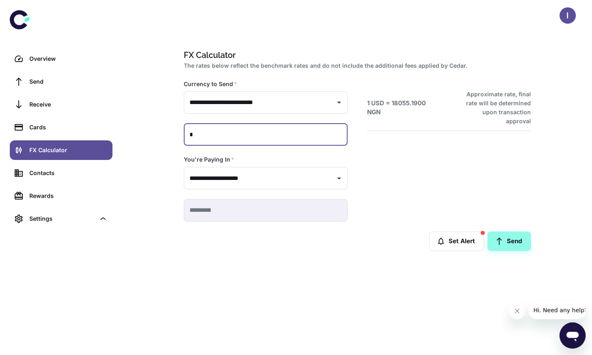 Image resolution: width=592 pixels, height=355 pixels. Describe the element at coordinates (68, 104) in the screenshot. I see `div: Receive` at that location.